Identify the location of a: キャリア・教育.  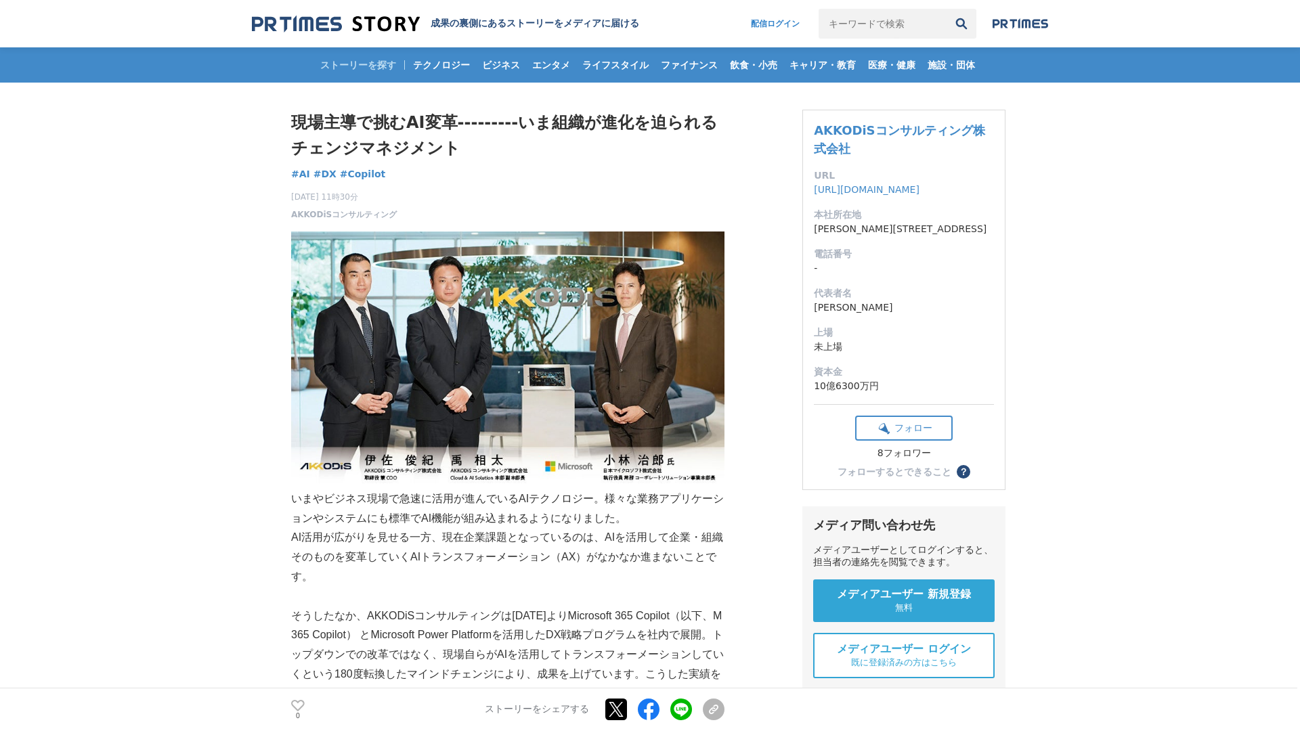
(823, 65).